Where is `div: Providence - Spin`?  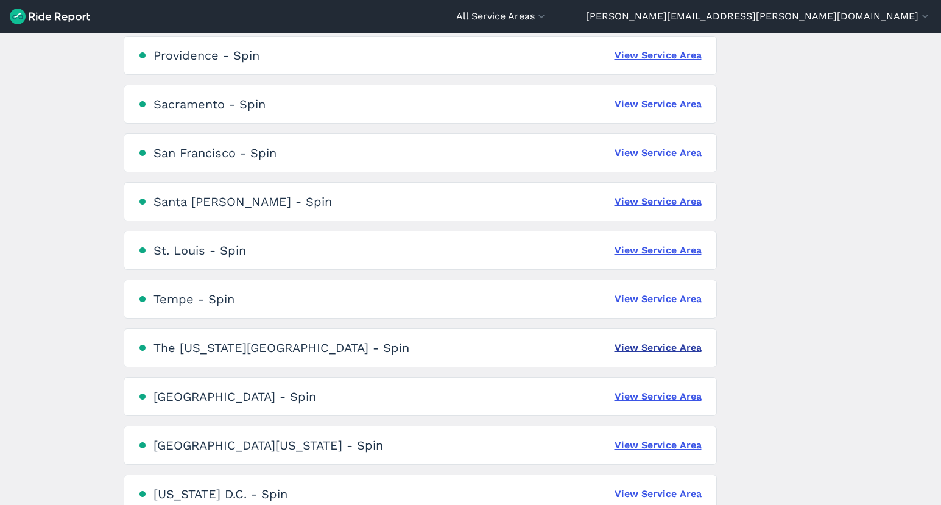
div: Providence - Spin is located at coordinates (207, 55).